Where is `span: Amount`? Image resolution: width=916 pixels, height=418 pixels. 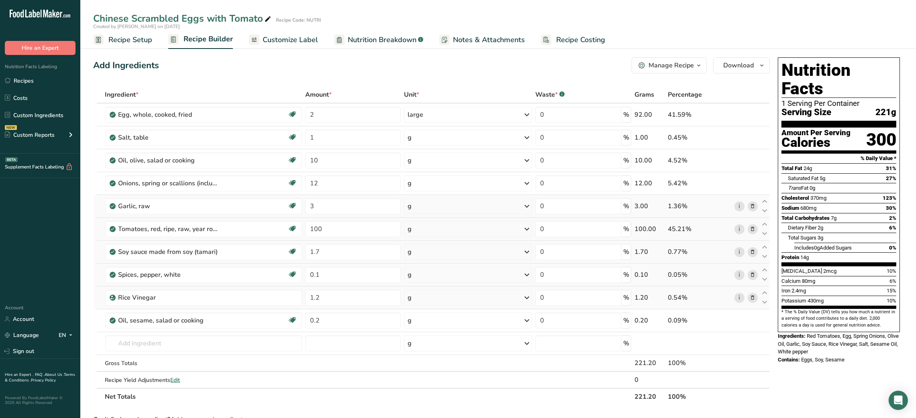 span: Amount is located at coordinates (318, 95).